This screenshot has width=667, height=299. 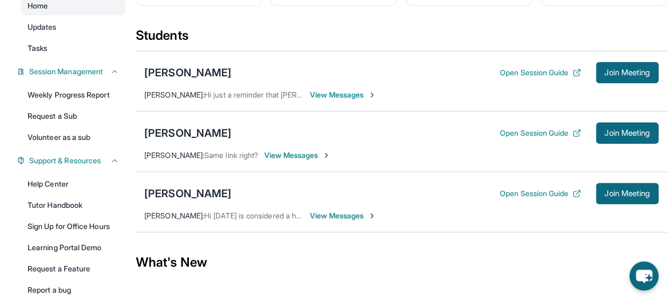 What do you see at coordinates (73, 27) in the screenshot?
I see `a: Updates` at bounding box center [73, 27].